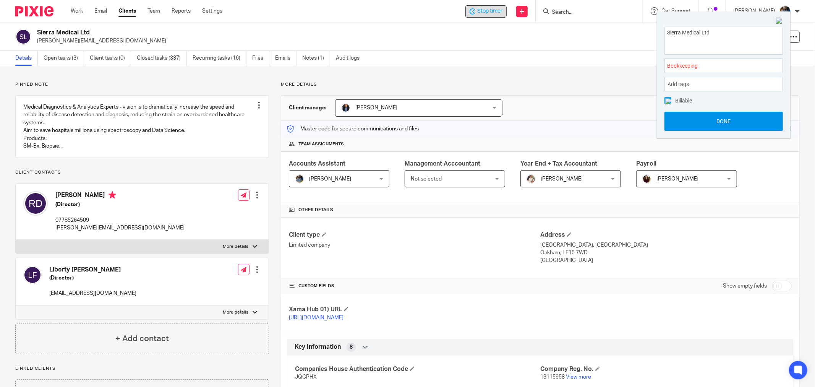 Image resolution: width=815 pixels, height=387 pixels. What do you see at coordinates (308, 108) in the screenshot?
I see `h3: Client manager` at bounding box center [308, 108].